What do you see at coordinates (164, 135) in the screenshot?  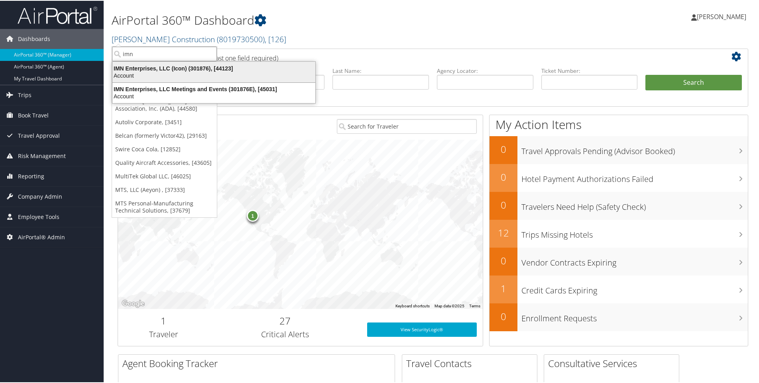 I see `a: Belcan (formerly Victor42), [29163]` at bounding box center [164, 135].